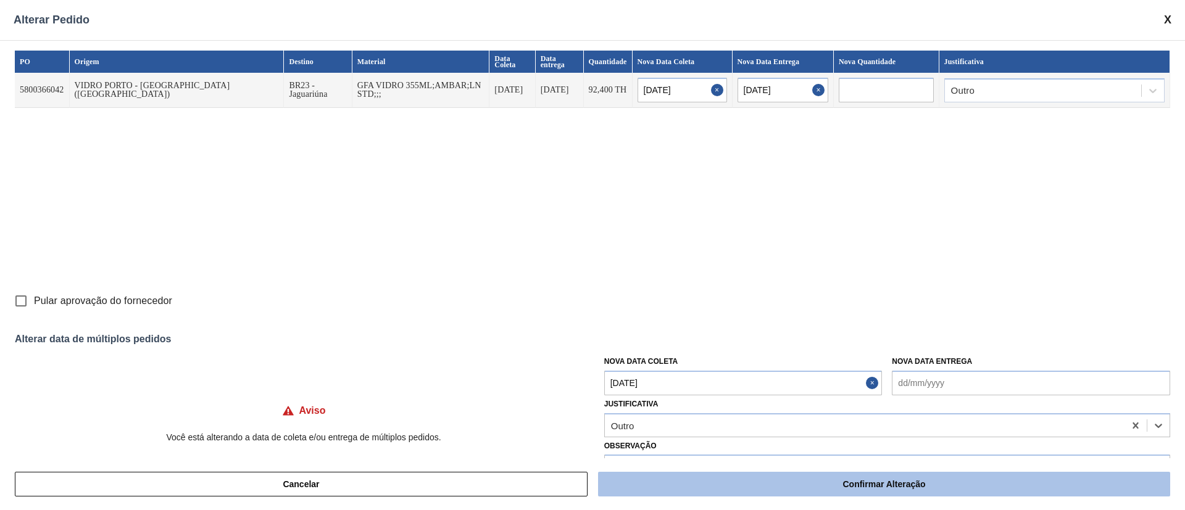  I want to click on label: Observação, so click(887, 446).